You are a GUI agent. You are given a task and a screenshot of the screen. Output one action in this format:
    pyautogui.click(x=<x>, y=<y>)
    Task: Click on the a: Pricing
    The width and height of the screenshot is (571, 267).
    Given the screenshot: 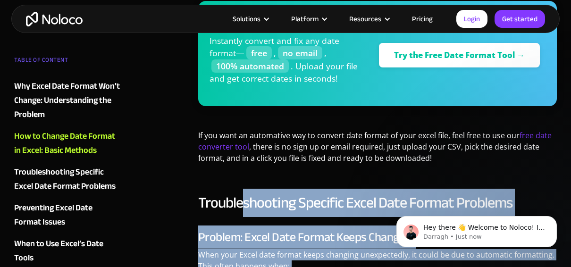 What is the action you would take?
    pyautogui.click(x=422, y=19)
    